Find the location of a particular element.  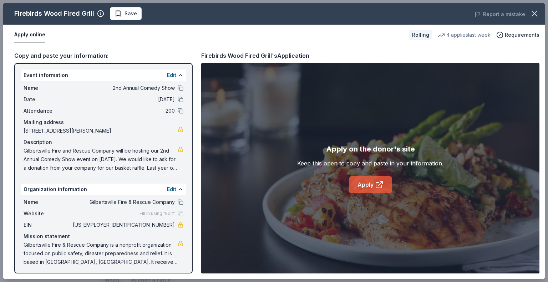

button: Report a mistake is located at coordinates (500, 14).